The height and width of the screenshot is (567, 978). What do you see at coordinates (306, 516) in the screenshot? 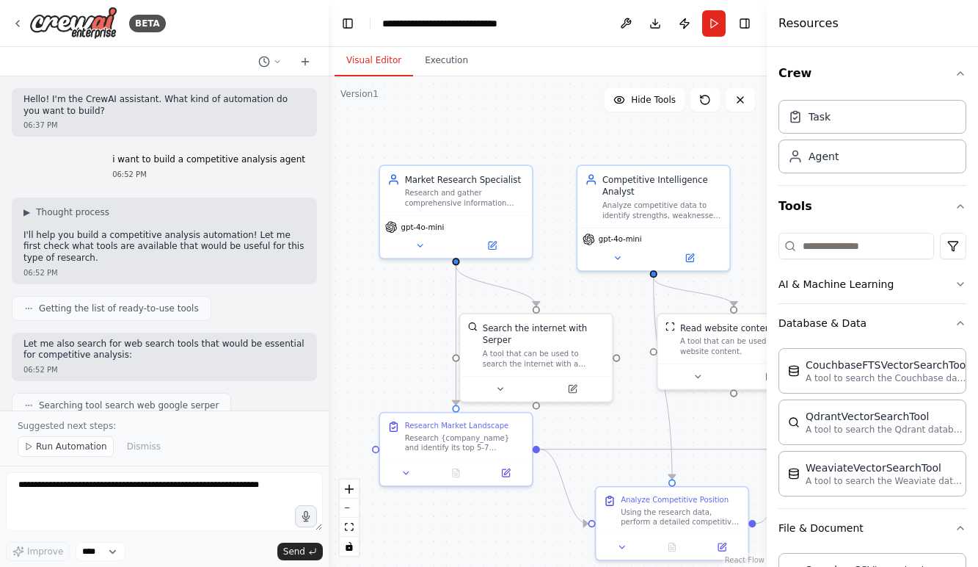
I see `button: Click to speak your automation idea` at bounding box center [306, 516].